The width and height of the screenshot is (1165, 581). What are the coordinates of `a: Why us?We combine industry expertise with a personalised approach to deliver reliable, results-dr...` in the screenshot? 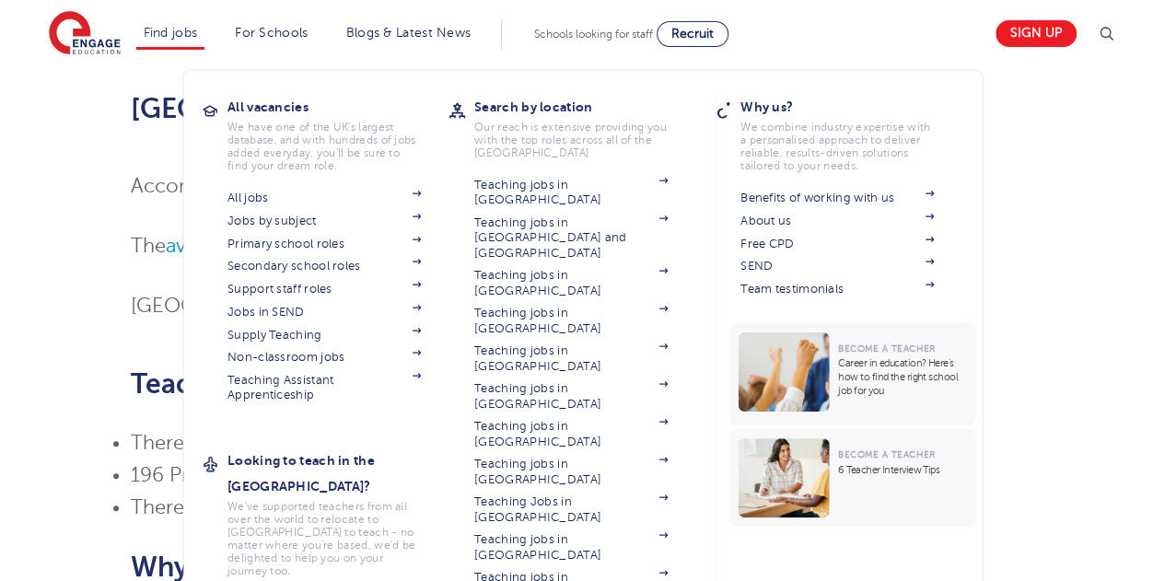 It's located at (851, 133).